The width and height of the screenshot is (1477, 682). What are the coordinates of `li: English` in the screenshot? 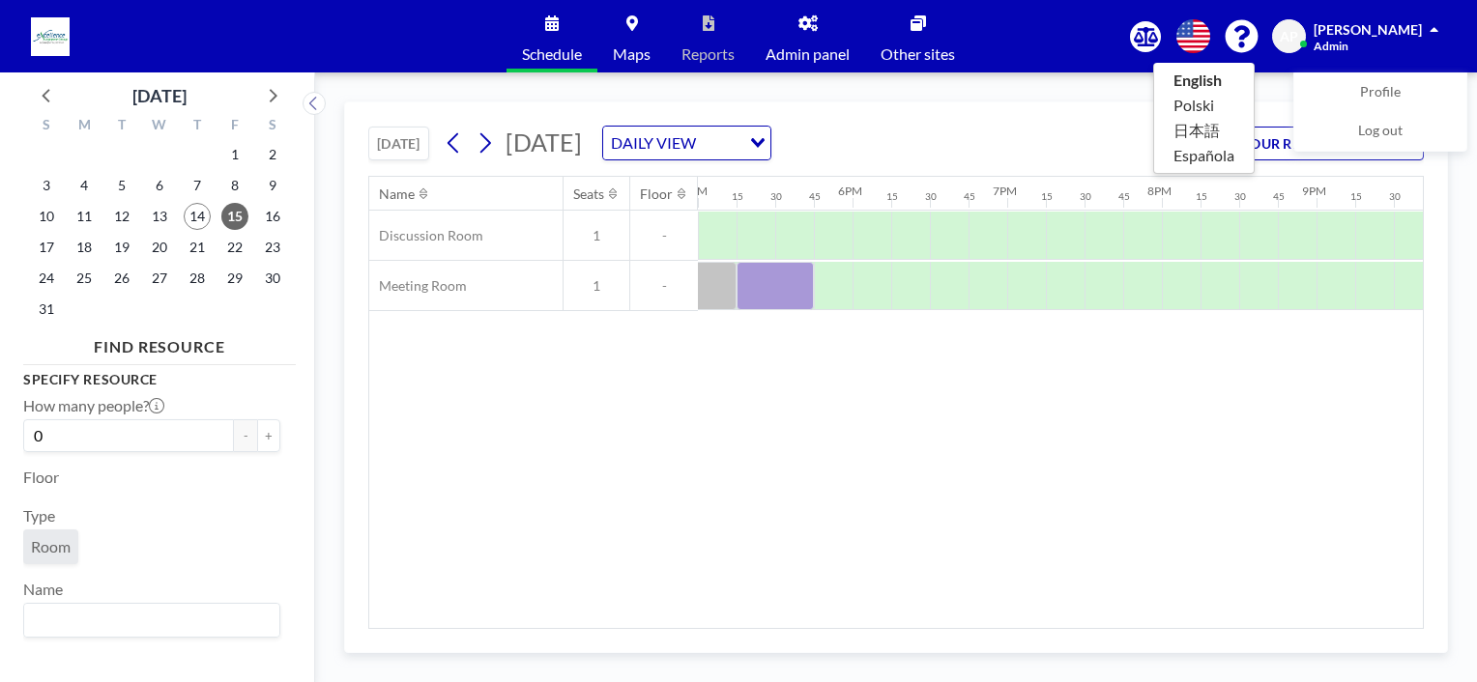 It's located at (1203, 80).